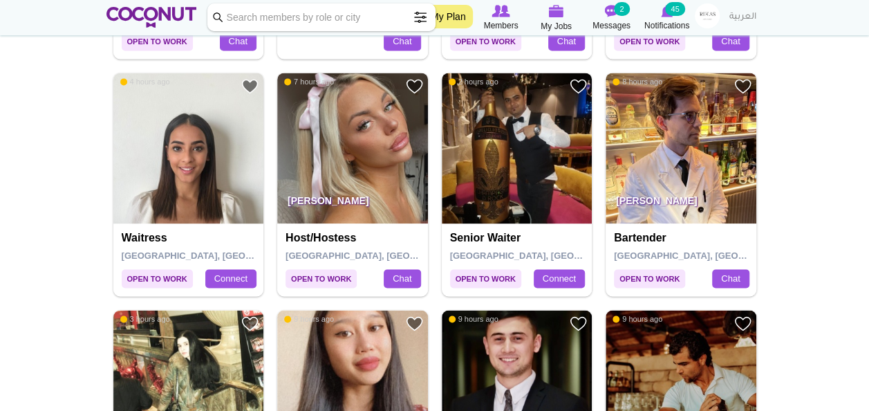 Image resolution: width=869 pixels, height=411 pixels. What do you see at coordinates (621, 9) in the screenshot?
I see `small: 2` at bounding box center [621, 9].